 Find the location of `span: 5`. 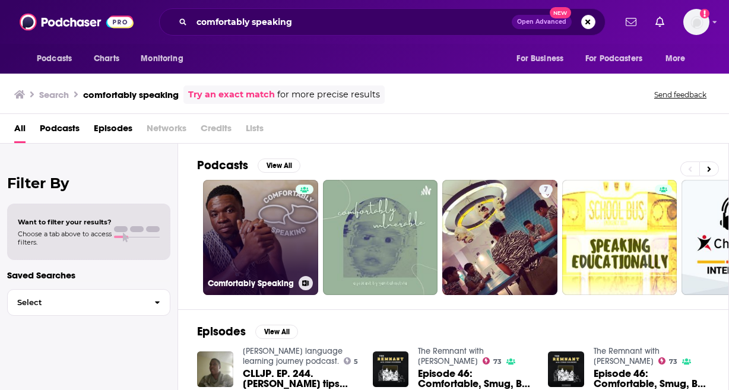

span: 5 is located at coordinates (356, 362).